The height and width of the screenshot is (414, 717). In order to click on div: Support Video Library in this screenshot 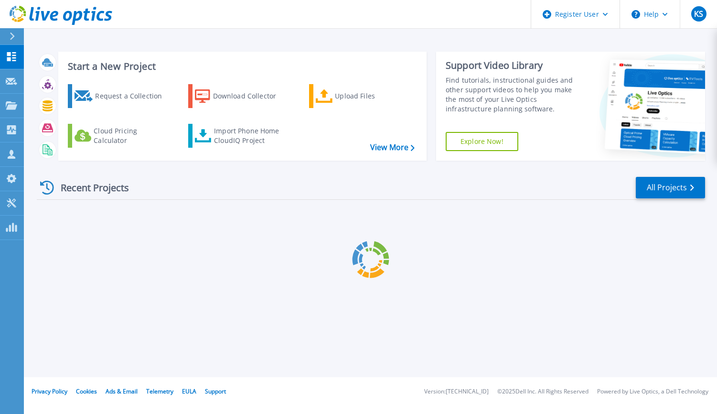, I will do `click(513, 65)`.